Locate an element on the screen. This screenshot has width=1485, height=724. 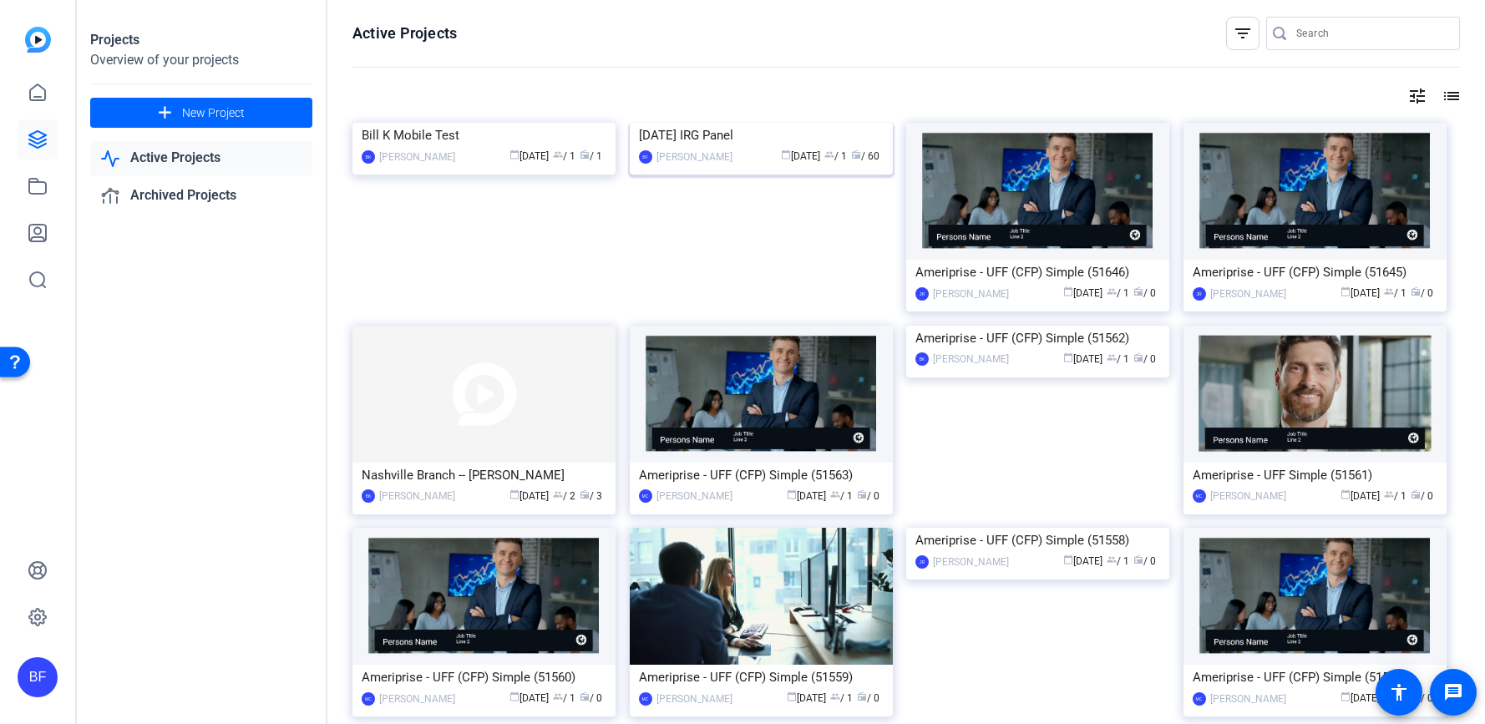
div: Bill K Mobile Test is located at coordinates (484, 135).